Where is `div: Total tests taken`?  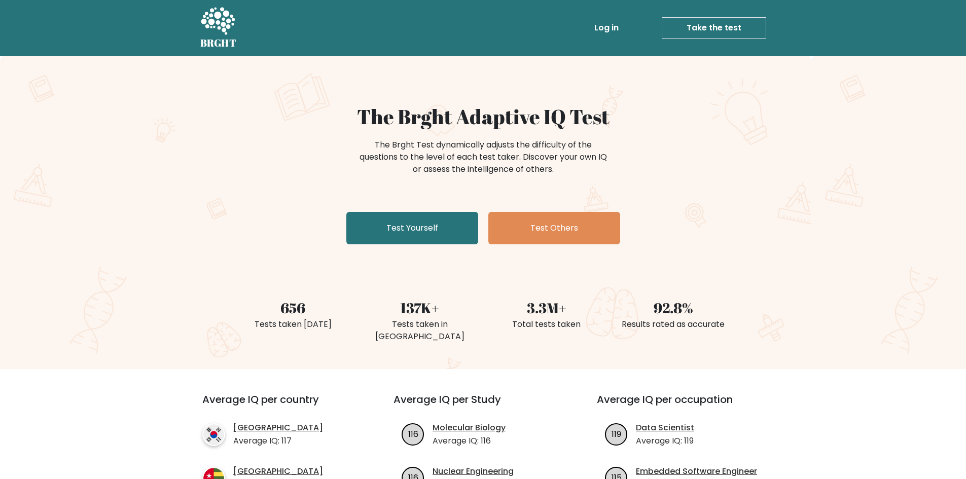 div: Total tests taken is located at coordinates (547, 325).